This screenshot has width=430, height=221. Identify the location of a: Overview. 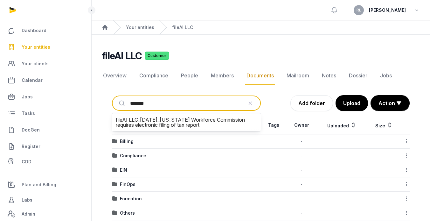
(115, 76).